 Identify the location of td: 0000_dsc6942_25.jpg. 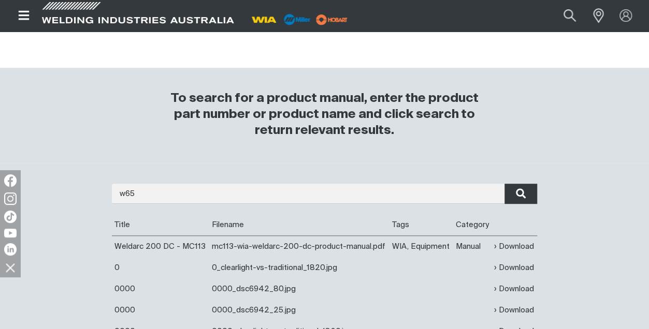
(299, 310).